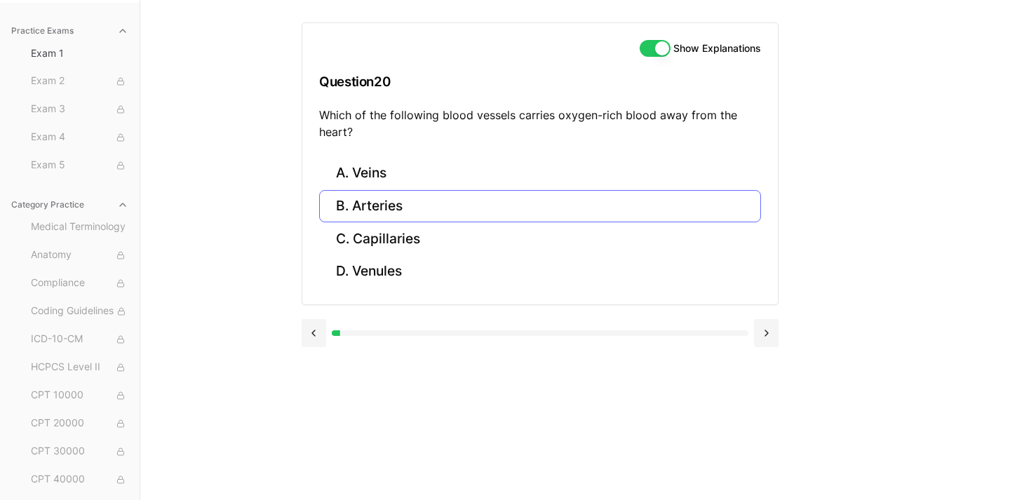 The image size is (1010, 500). What do you see at coordinates (79, 339) in the screenshot?
I see `span: ICD-10-CM` at bounding box center [79, 339].